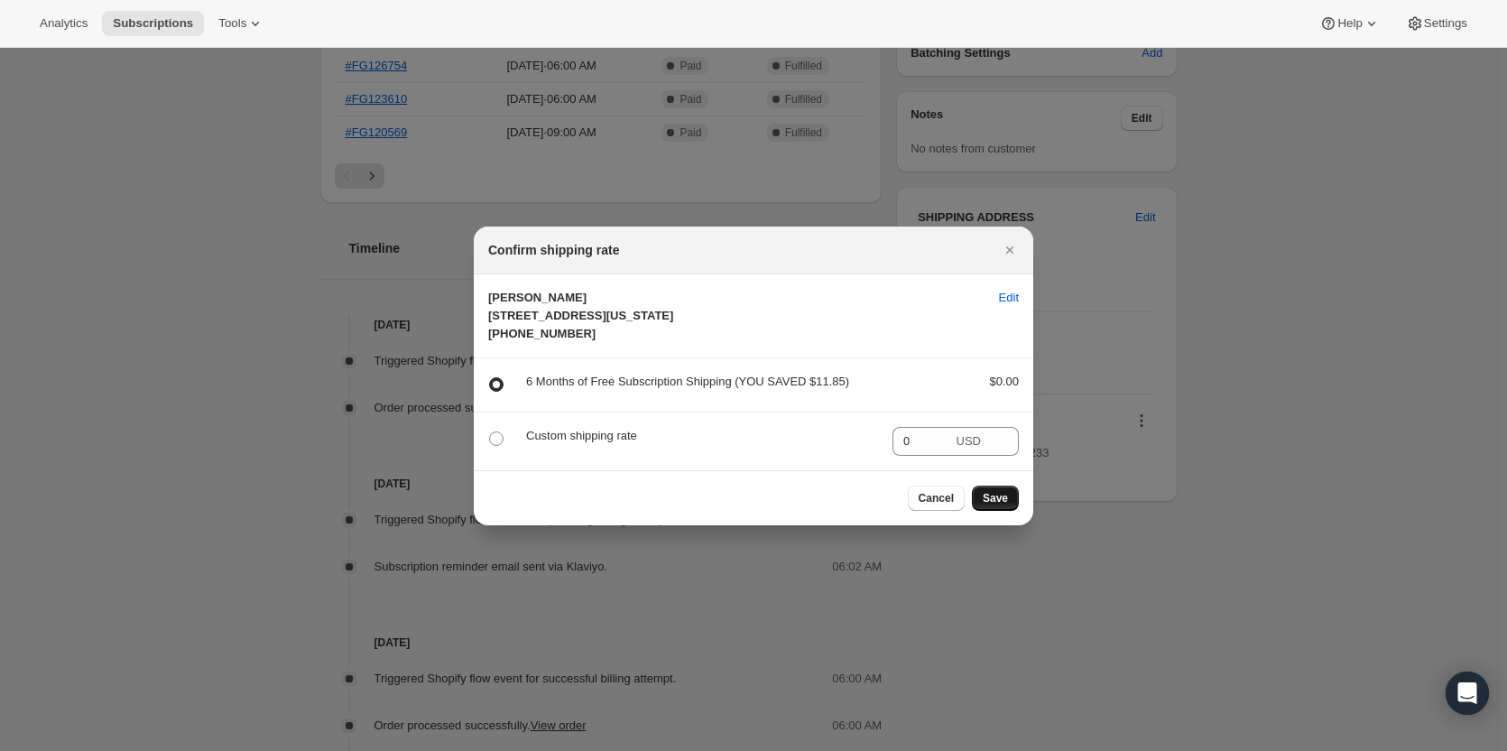 This screenshot has width=1507, height=751. Describe the element at coordinates (1446, 23) in the screenshot. I see `span: Settings` at that location.